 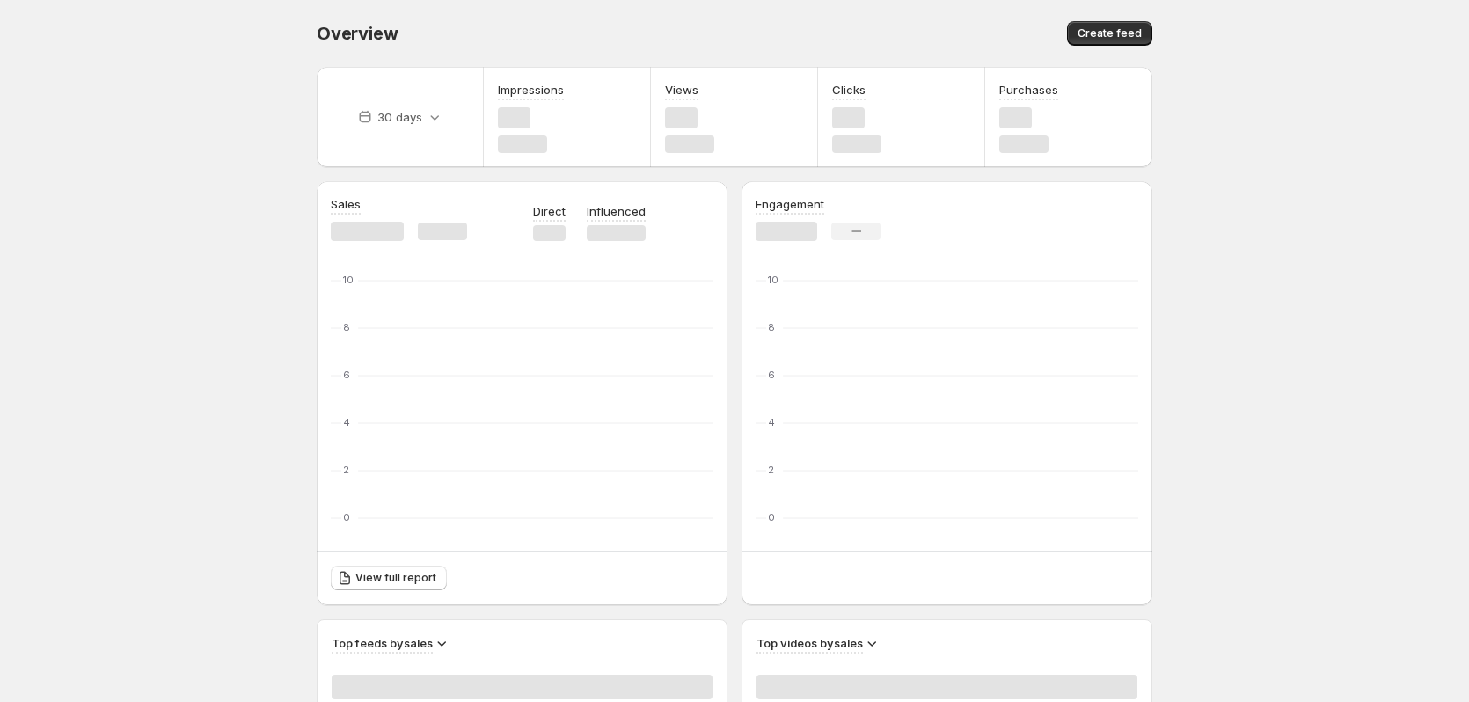 What do you see at coordinates (399, 117) in the screenshot?
I see `p: 30 days` at bounding box center [399, 117].